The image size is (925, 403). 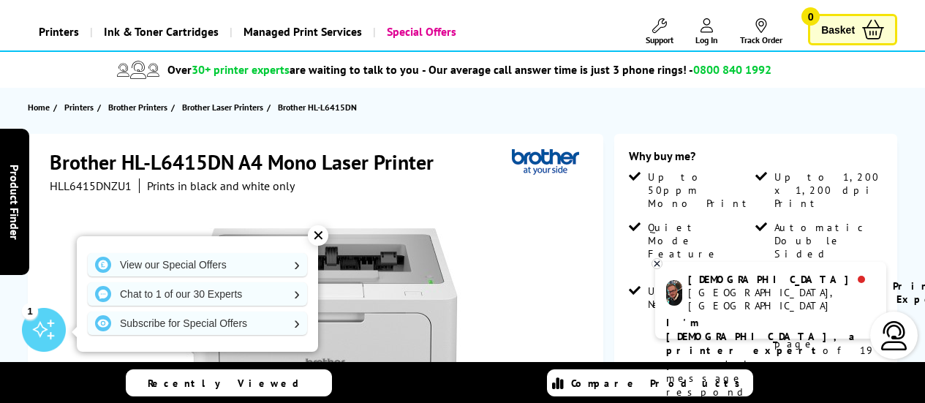 What do you see at coordinates (659, 31) in the screenshot?
I see `a: Support` at bounding box center [659, 31].